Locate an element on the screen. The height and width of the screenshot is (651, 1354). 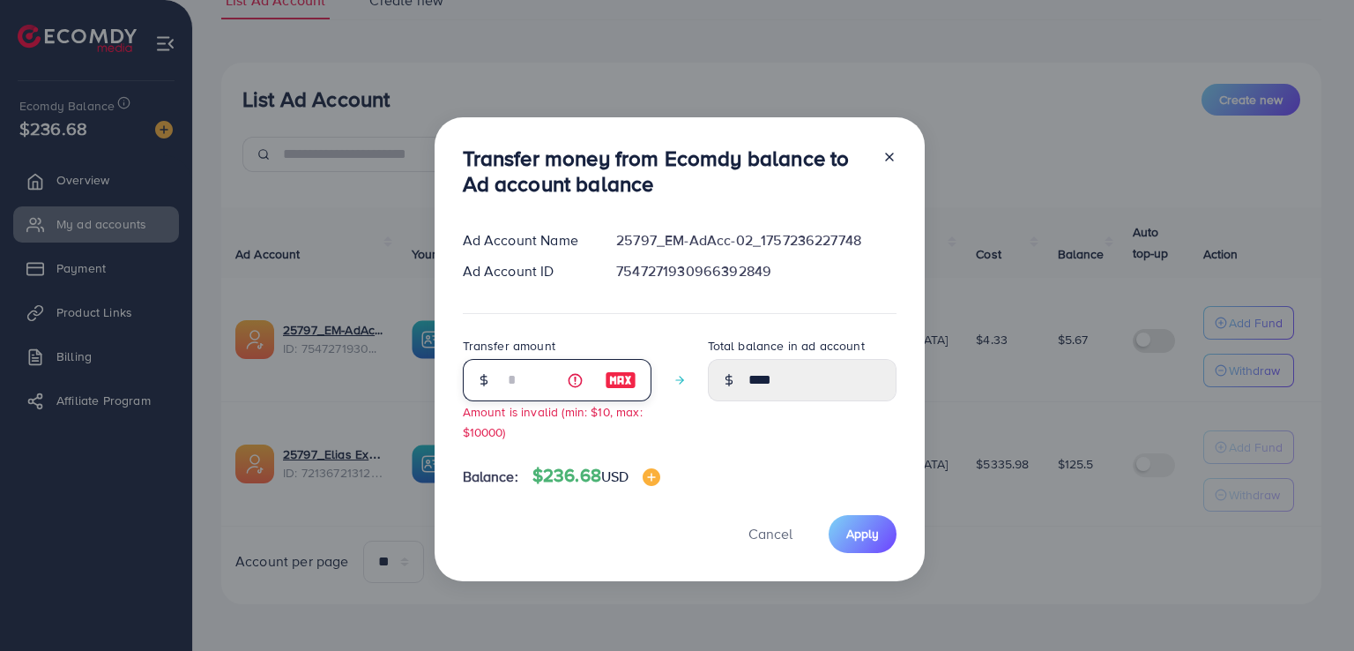
label: Transfer amount is located at coordinates (509, 346).